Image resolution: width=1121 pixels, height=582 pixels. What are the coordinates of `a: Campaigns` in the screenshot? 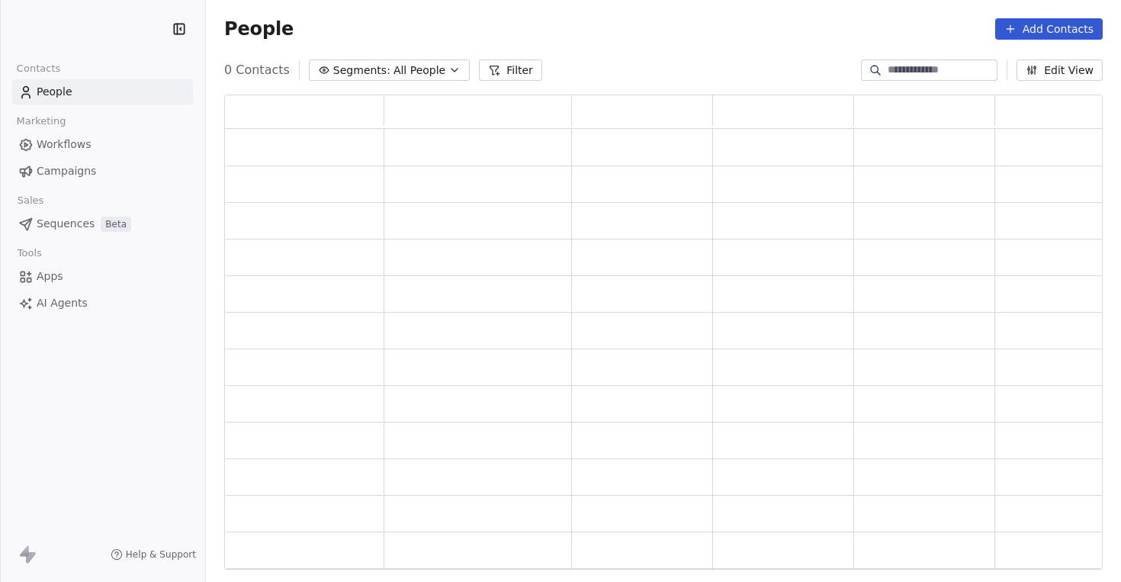 It's located at (102, 171).